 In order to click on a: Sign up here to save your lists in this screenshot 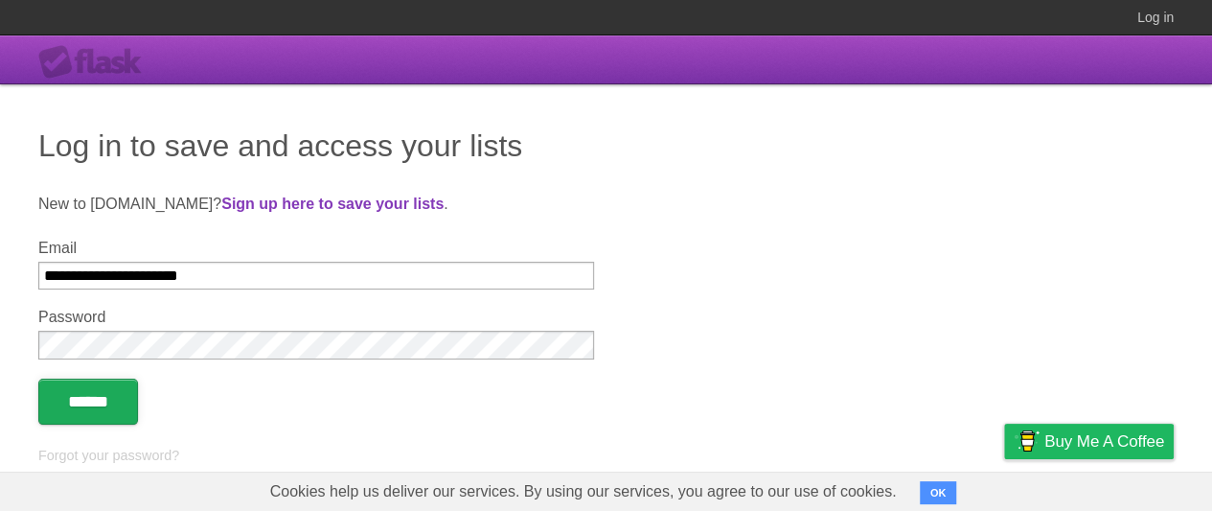, I will do `click(332, 203)`.